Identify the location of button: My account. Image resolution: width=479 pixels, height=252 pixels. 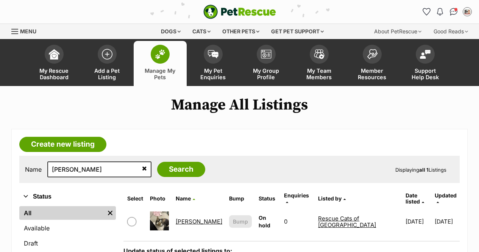
(467, 12).